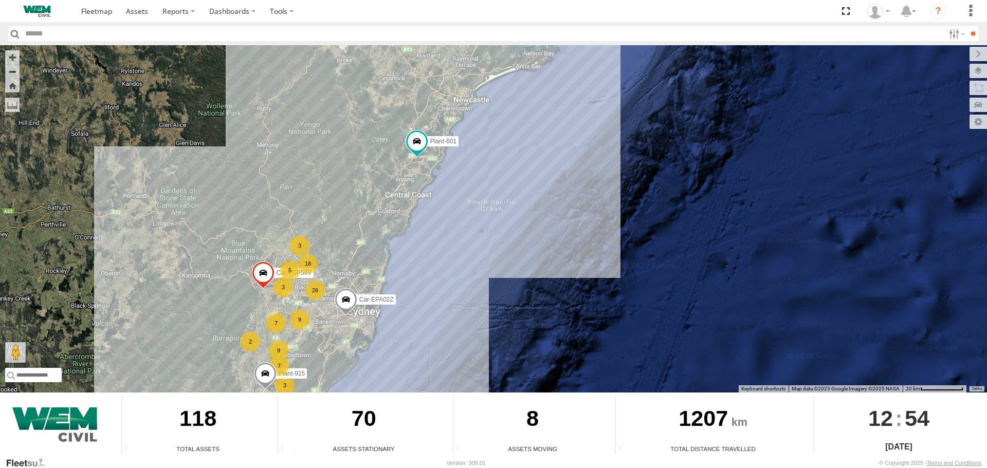 The width and height of the screenshot is (987, 468). I want to click on label: Search Filter Options, so click(956, 33).